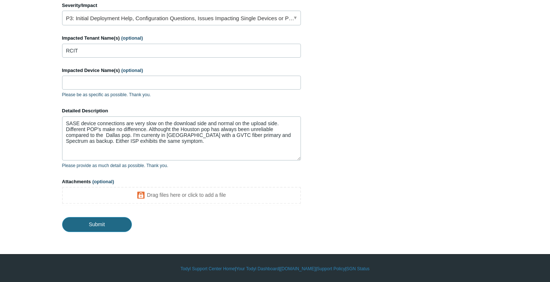  What do you see at coordinates (181, 166) in the screenshot?
I see `p: Please provide as much detail as possible. Thank you.` at bounding box center [181, 166].